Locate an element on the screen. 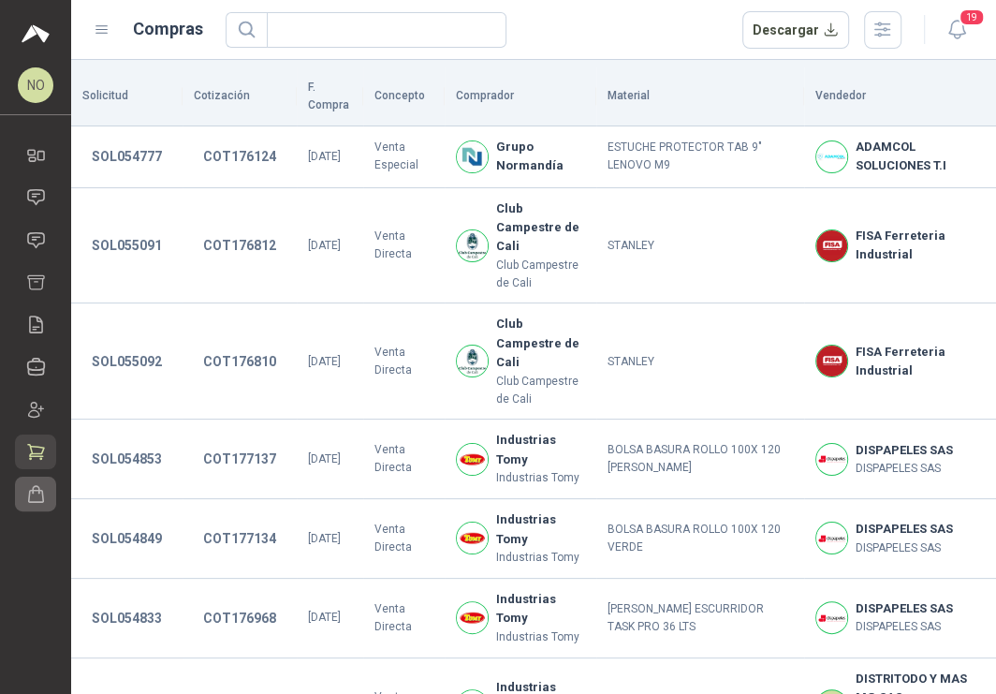 The height and width of the screenshot is (694, 996). div: NO is located at coordinates (36, 85).